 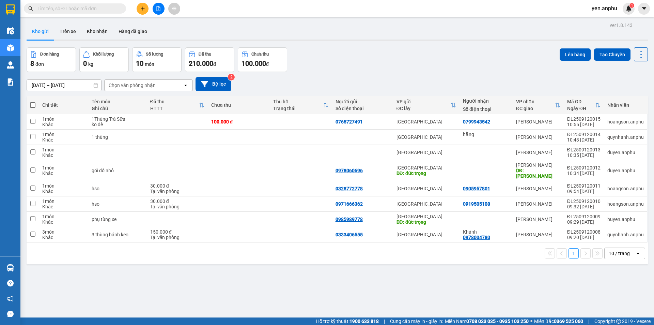 What do you see at coordinates (10, 267) in the screenshot?
I see `img: warehouse-icon` at bounding box center [10, 267].